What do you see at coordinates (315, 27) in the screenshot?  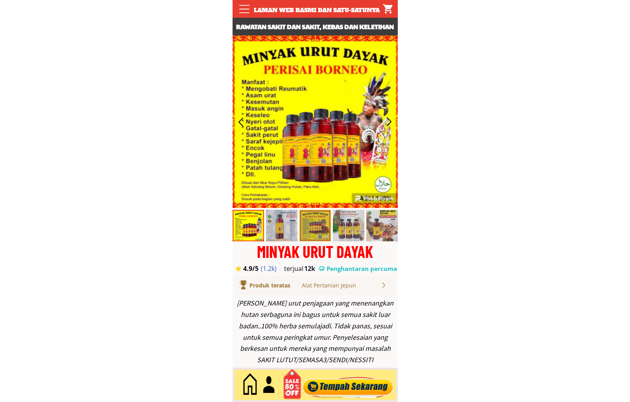 I see `h3: Rawatan sakit dan sakit, kebas dan keletihan` at bounding box center [315, 27].